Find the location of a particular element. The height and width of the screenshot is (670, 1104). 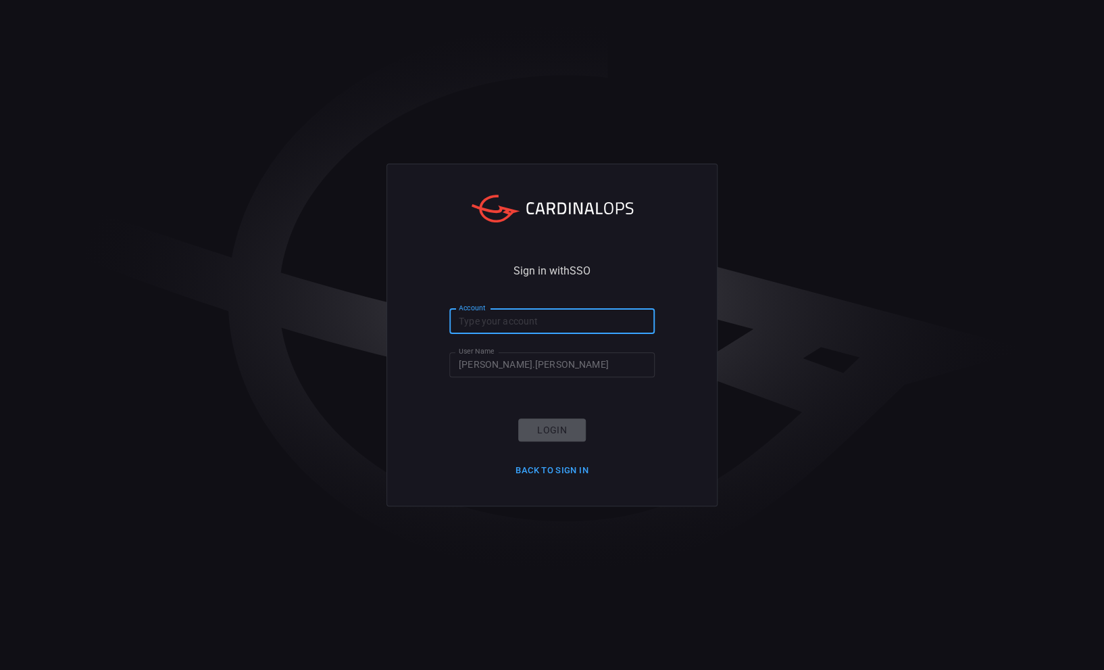

button: Back to Sign in is located at coordinates (552, 470).